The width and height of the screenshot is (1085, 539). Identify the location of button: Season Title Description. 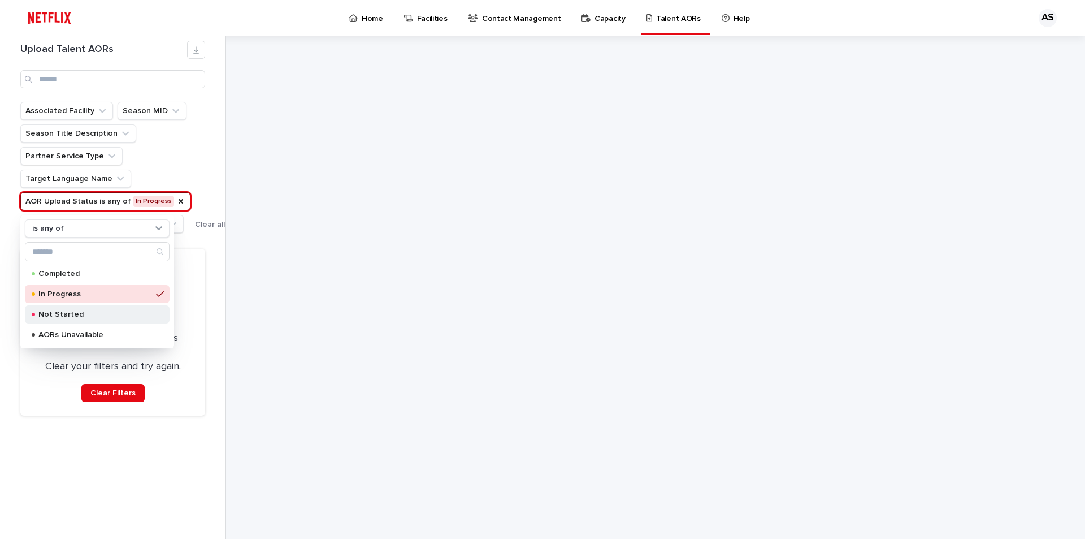
(78, 133).